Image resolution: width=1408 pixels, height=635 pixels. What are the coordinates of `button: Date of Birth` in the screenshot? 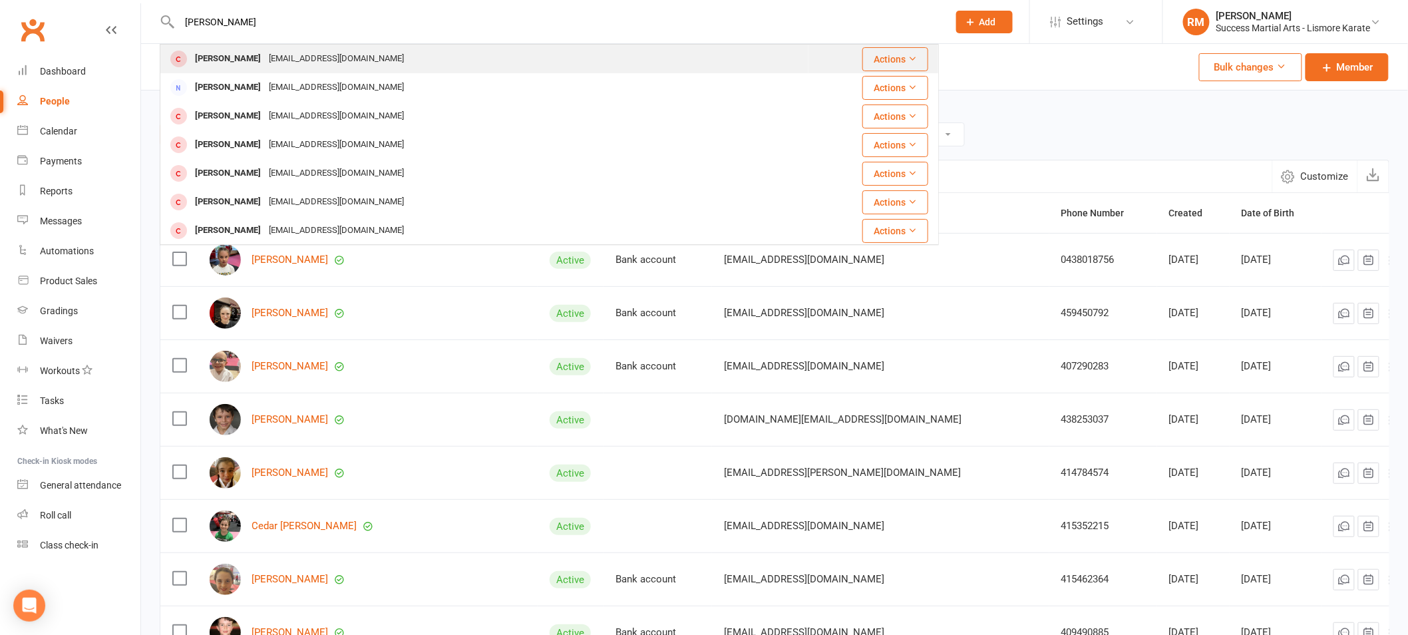 It's located at (1276, 213).